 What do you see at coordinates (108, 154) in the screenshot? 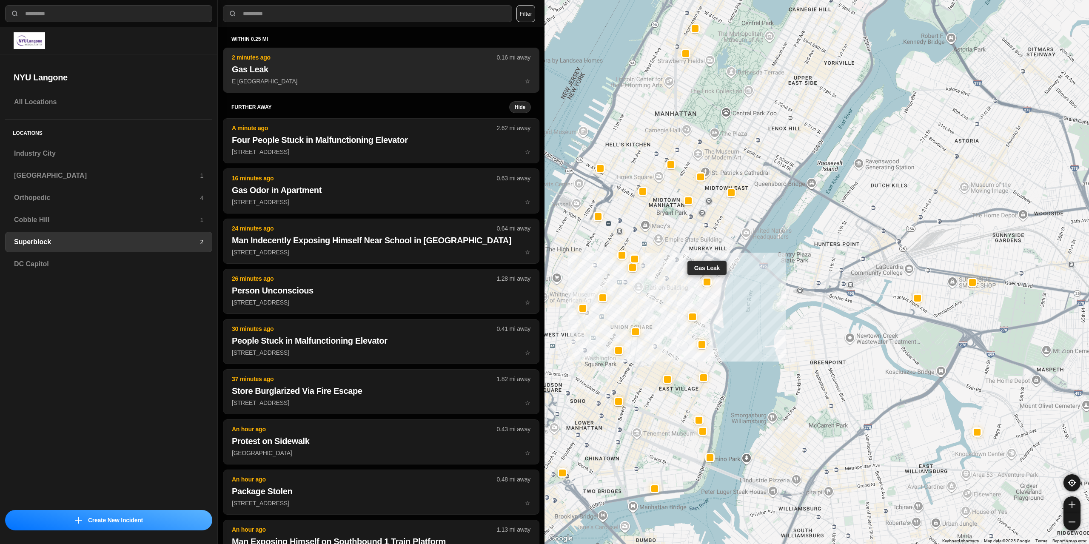
I see `h3: Industry City` at bounding box center [108, 154].